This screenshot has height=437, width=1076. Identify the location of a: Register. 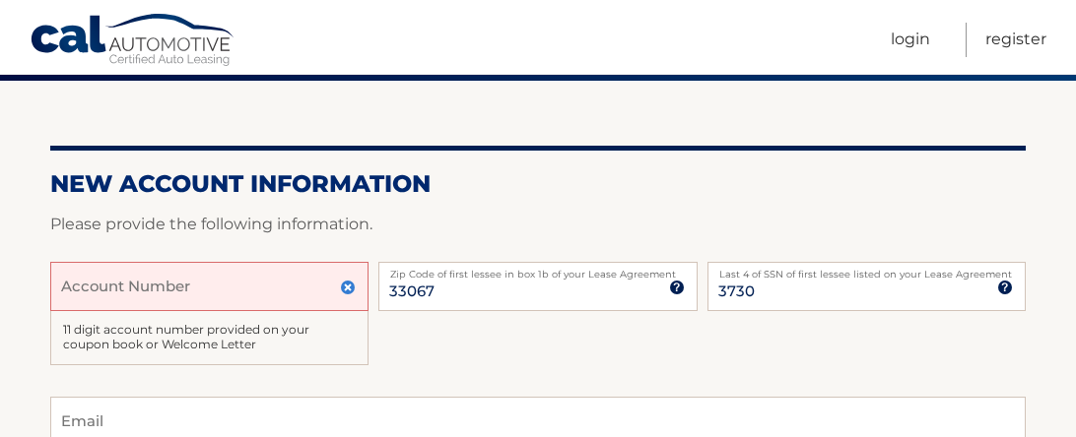
(1015, 39).